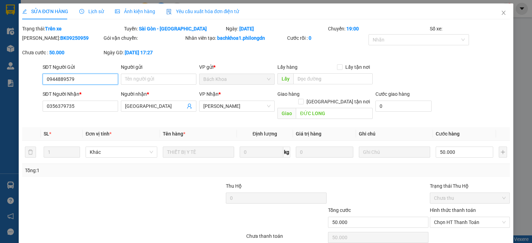 The image size is (532, 243). What do you see at coordinates (174, 29) in the screenshot?
I see `div: Tuyến:` at bounding box center [174, 29].